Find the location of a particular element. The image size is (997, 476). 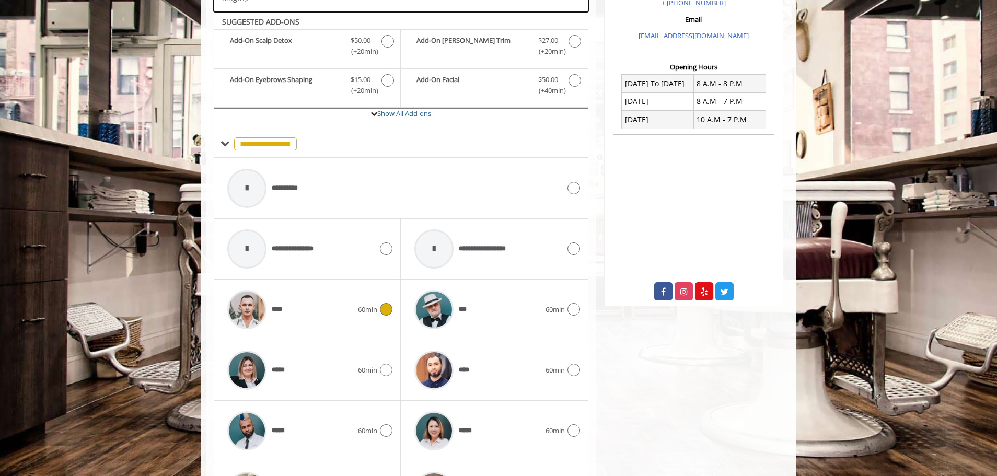

b: SUGGESTED ADD-ONS is located at coordinates (261, 21).